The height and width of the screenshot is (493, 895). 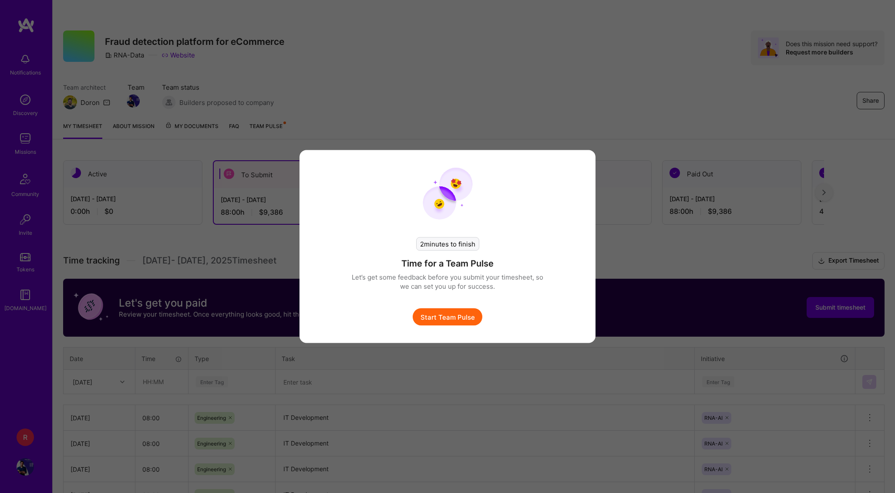 What do you see at coordinates (447, 194) in the screenshot?
I see `img: team pulse start` at bounding box center [447, 194].